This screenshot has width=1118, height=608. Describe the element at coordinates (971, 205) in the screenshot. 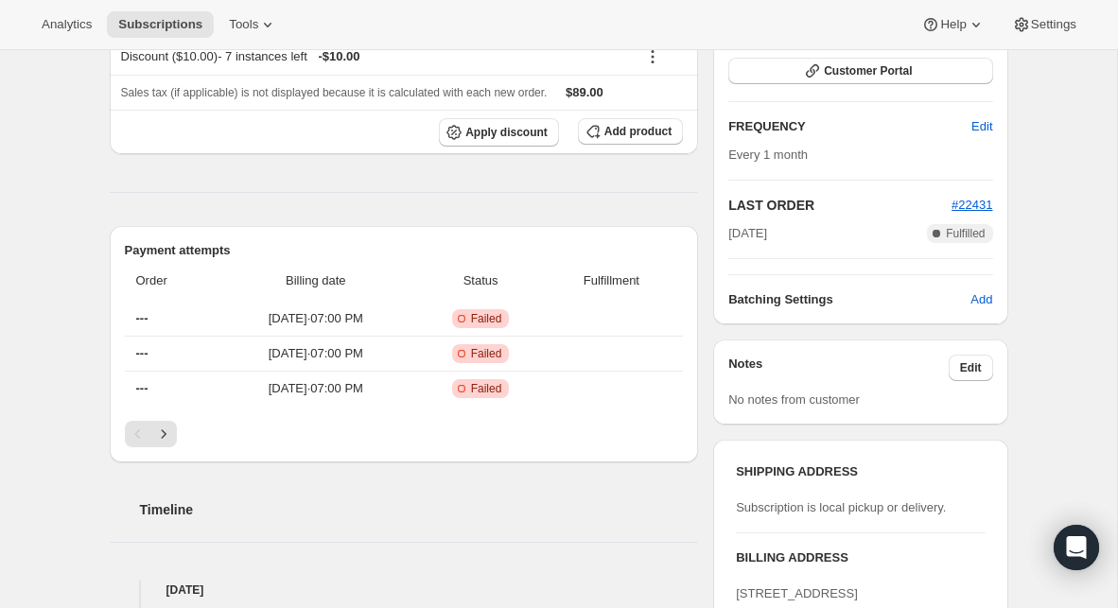

I see `button: #22431` at that location.